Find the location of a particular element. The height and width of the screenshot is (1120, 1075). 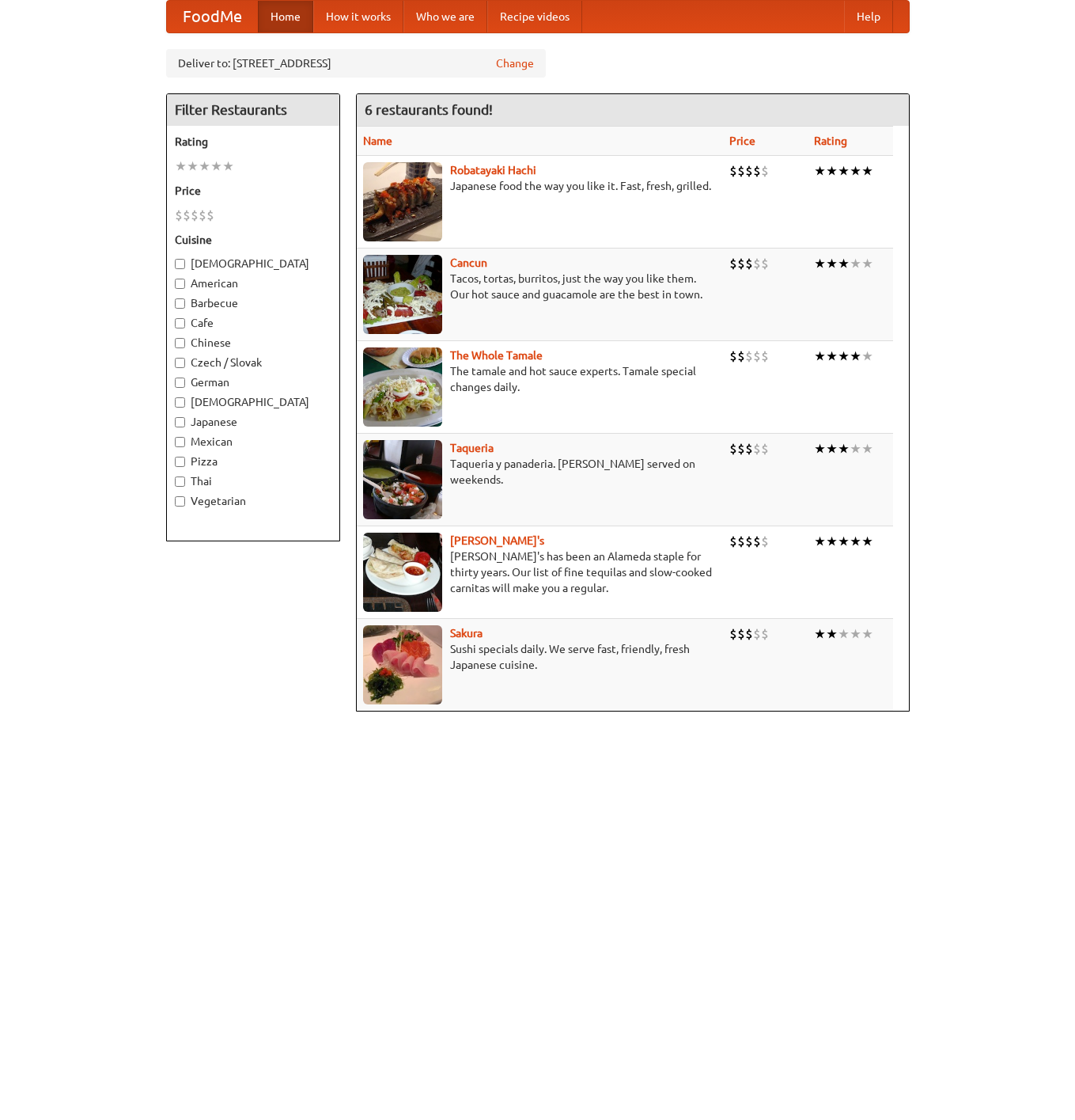

input: Pizza is located at coordinates (180, 461).